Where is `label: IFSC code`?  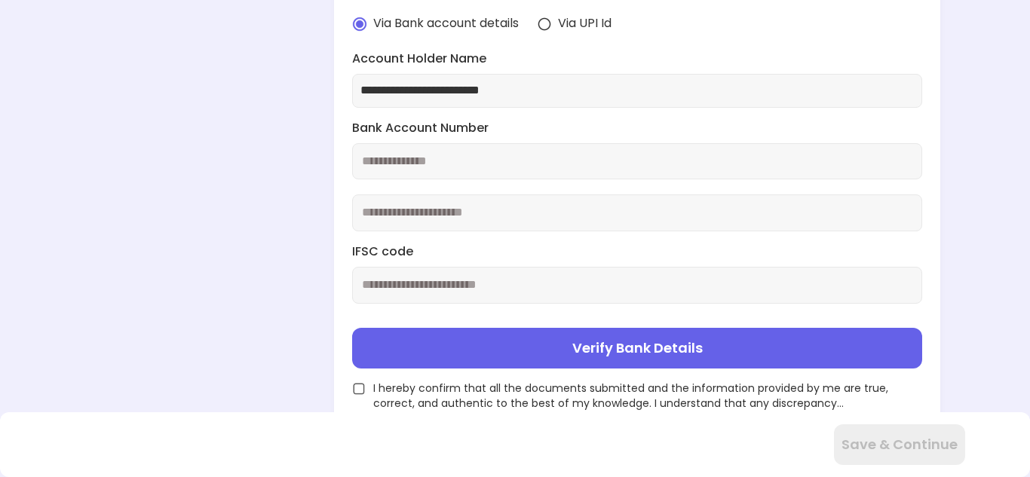 label: IFSC code is located at coordinates (636, 252).